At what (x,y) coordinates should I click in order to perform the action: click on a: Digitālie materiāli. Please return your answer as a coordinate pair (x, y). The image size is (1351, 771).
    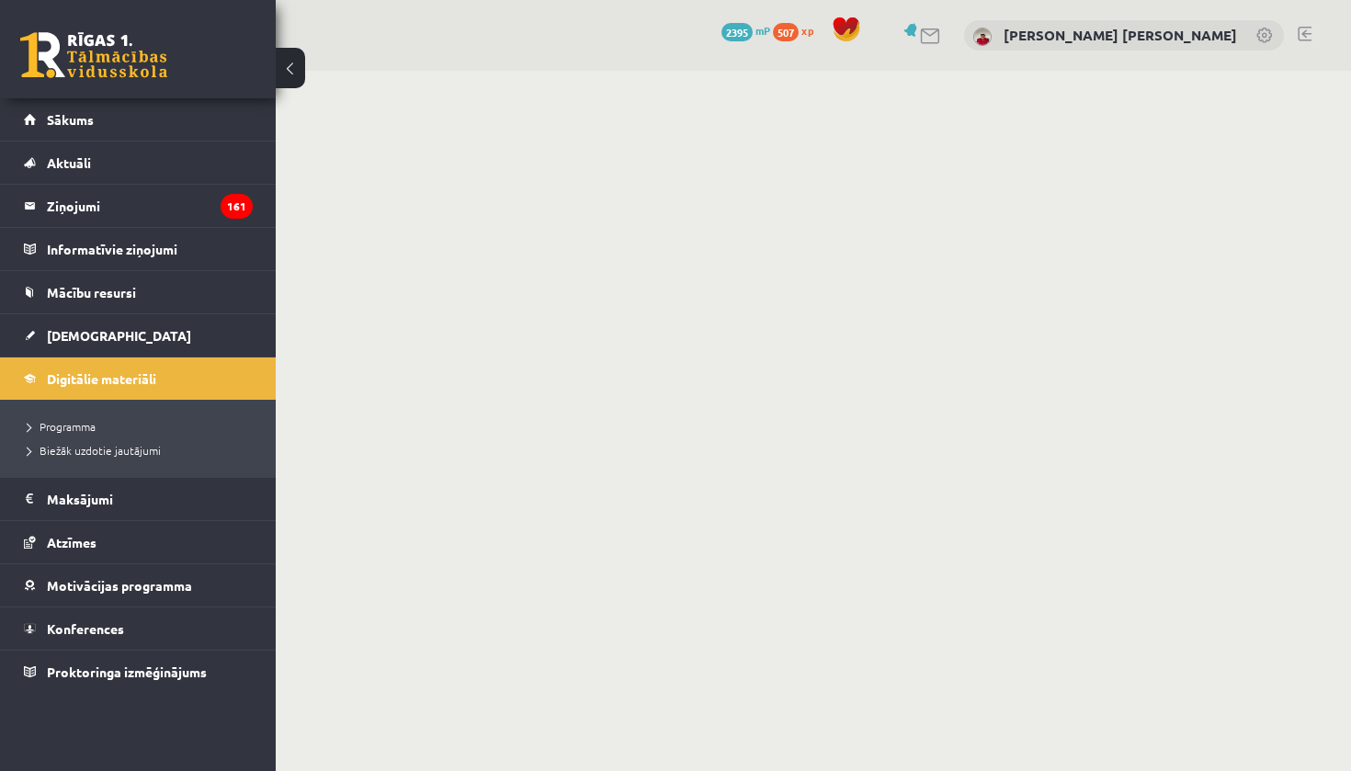
    Looking at the image, I should click on (138, 379).